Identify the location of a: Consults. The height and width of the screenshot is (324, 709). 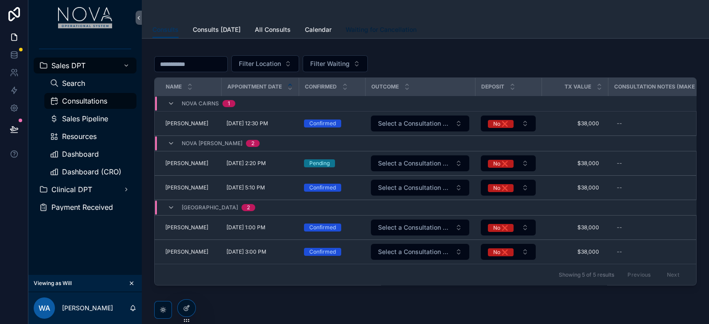
(165, 30).